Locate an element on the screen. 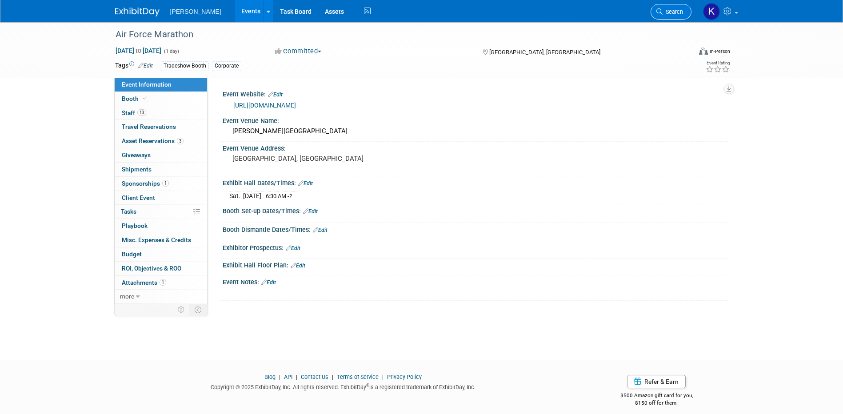  div: Event Rating is located at coordinates (718, 63).